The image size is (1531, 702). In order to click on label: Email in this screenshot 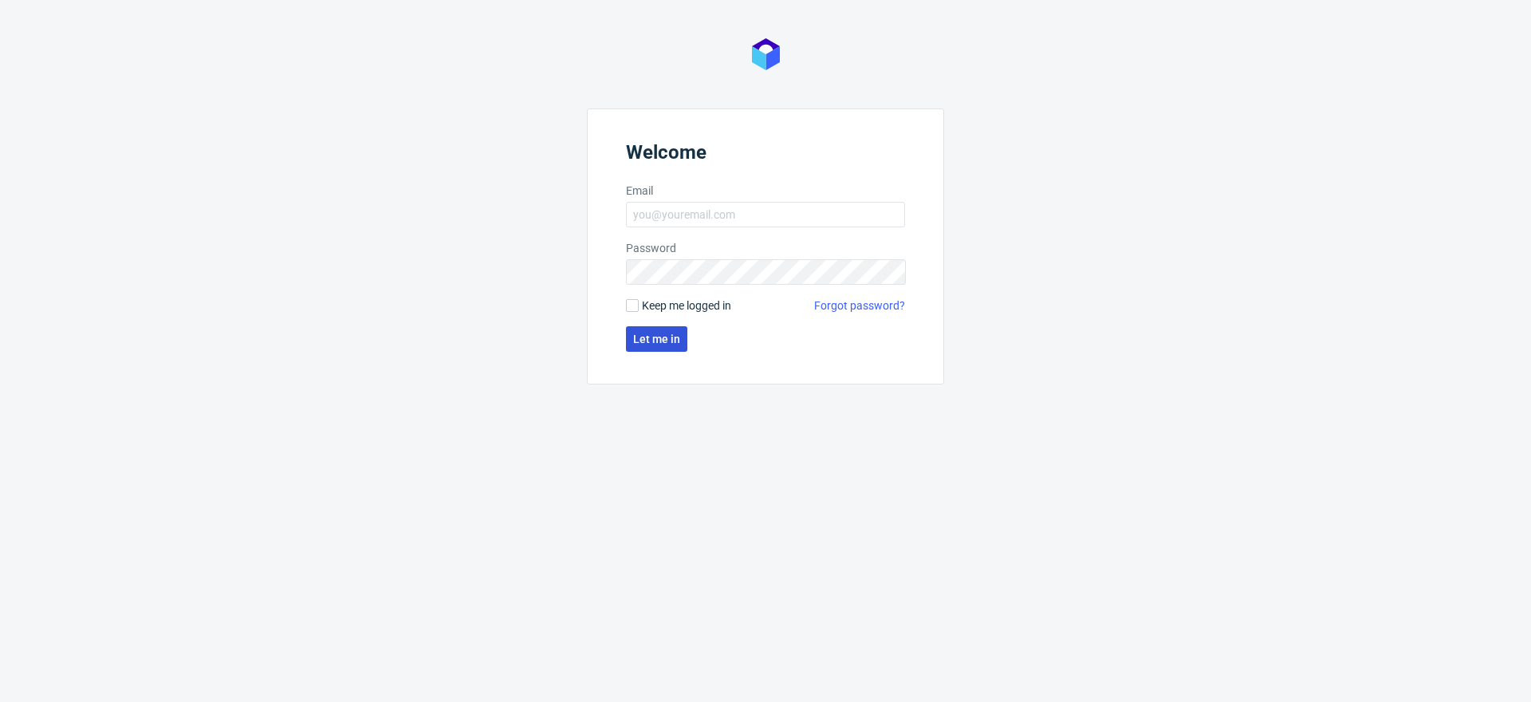, I will do `click(765, 191)`.